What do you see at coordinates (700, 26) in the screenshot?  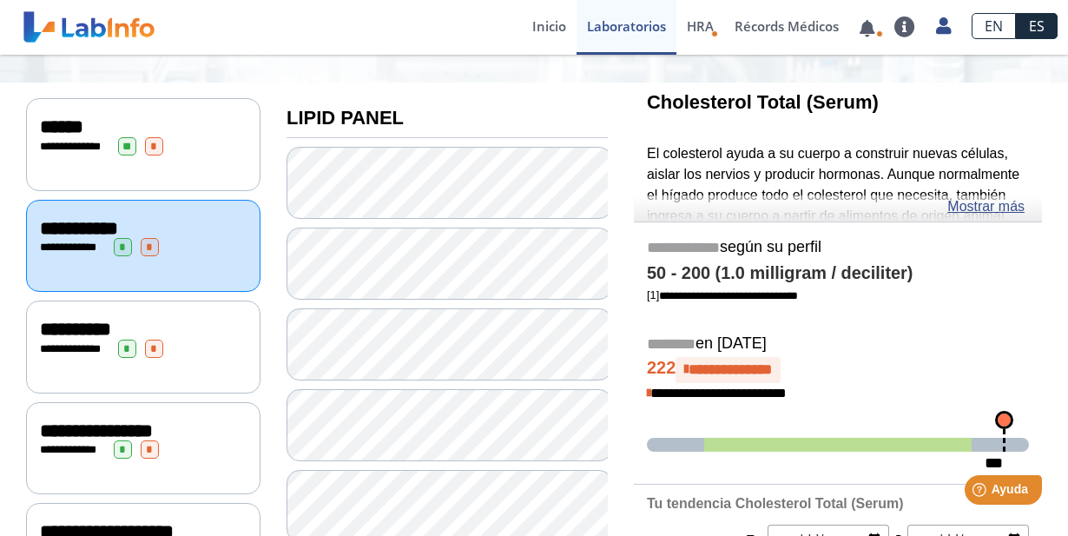 I see `span: HRA` at bounding box center [700, 26].